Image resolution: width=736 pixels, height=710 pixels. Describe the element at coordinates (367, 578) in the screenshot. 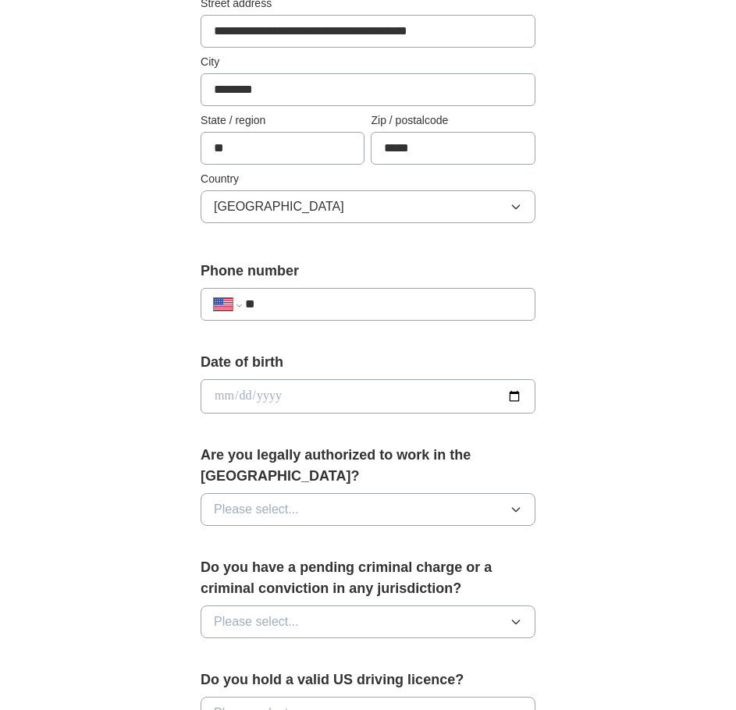

I see `label: Do you have a pending criminal charge or a criminal conviction in any jurisdiction?` at that location.